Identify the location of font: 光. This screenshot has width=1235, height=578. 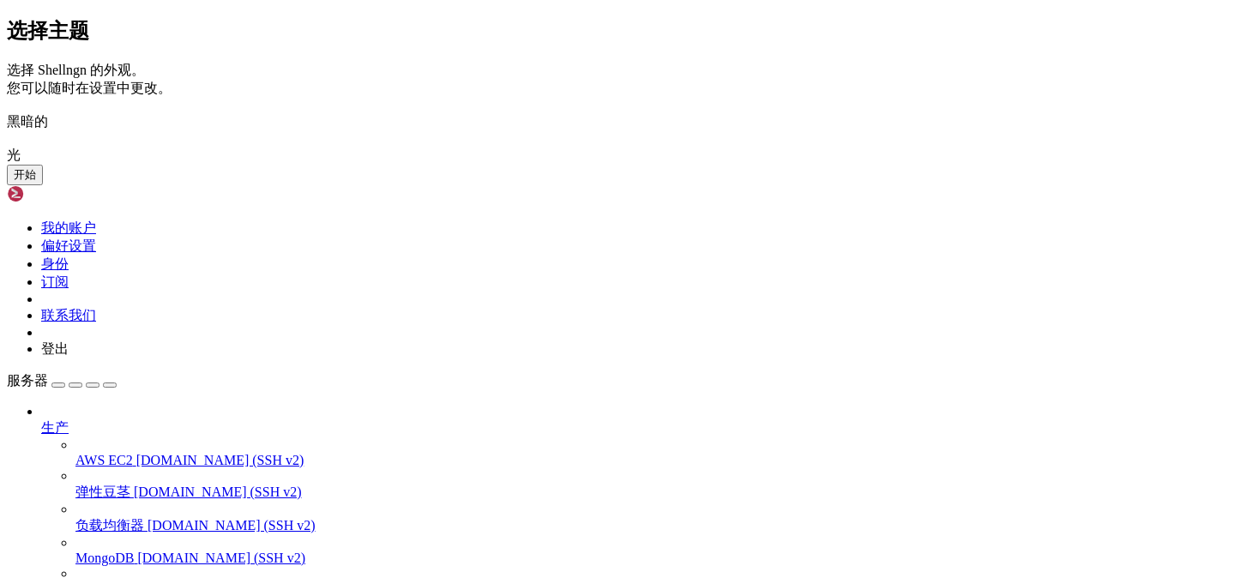
(14, 154).